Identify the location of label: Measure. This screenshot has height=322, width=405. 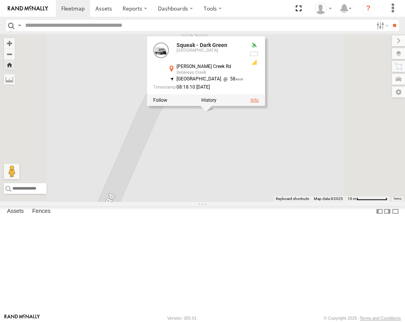
(9, 79).